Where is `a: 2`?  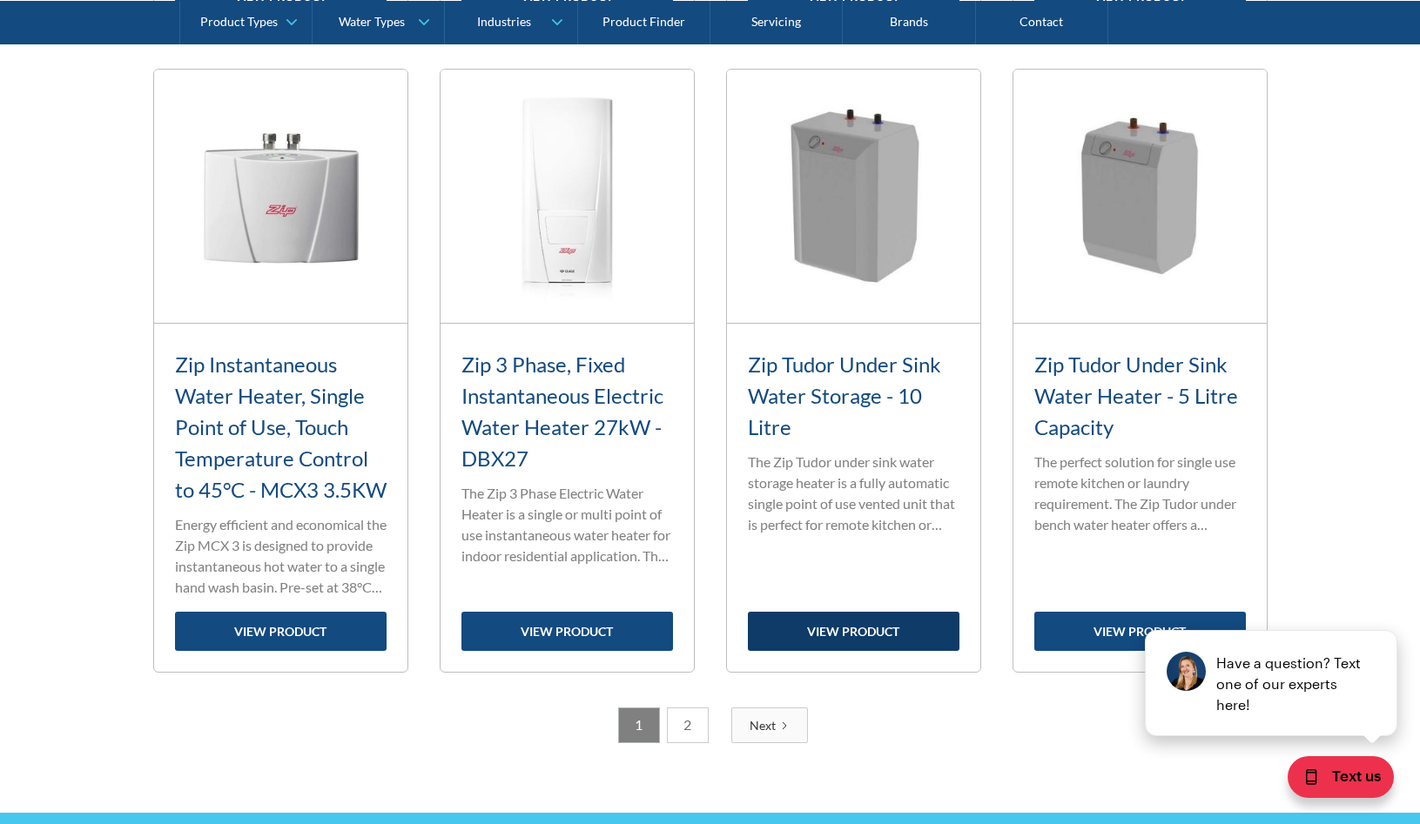
a: 2 is located at coordinates (688, 725).